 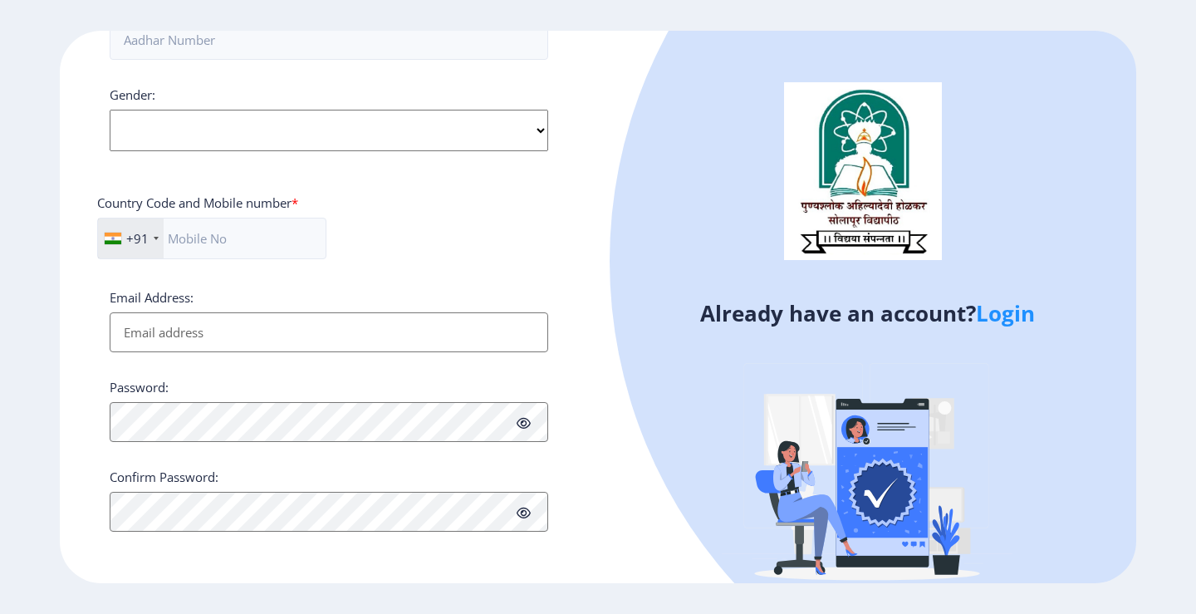 What do you see at coordinates (863, 171) in the screenshot?
I see `img: logo` at bounding box center [863, 171].